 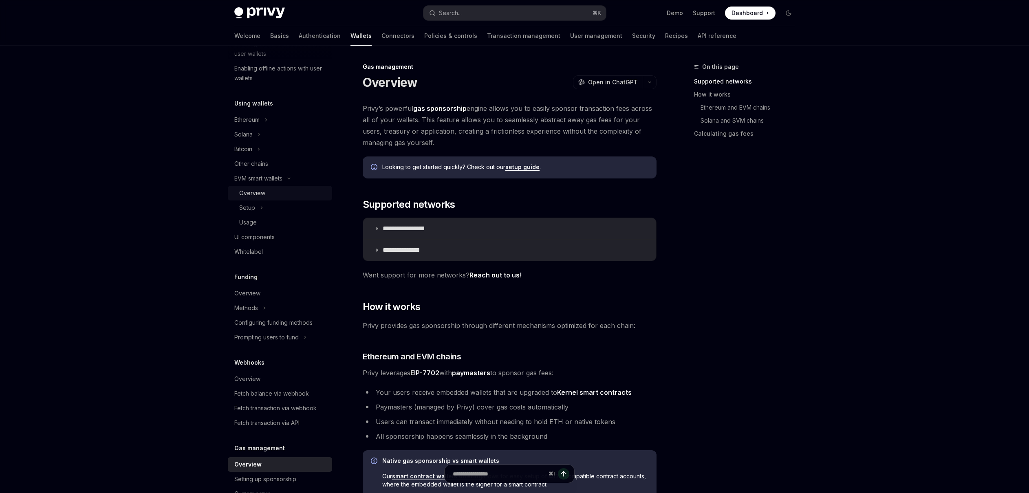 I want to click on div: Configuring funding methods, so click(x=273, y=323).